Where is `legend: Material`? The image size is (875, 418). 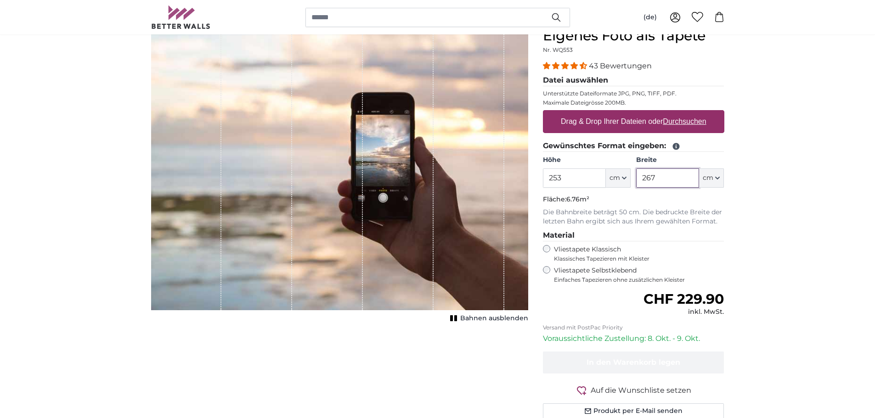
legend: Material is located at coordinates (633, 236).